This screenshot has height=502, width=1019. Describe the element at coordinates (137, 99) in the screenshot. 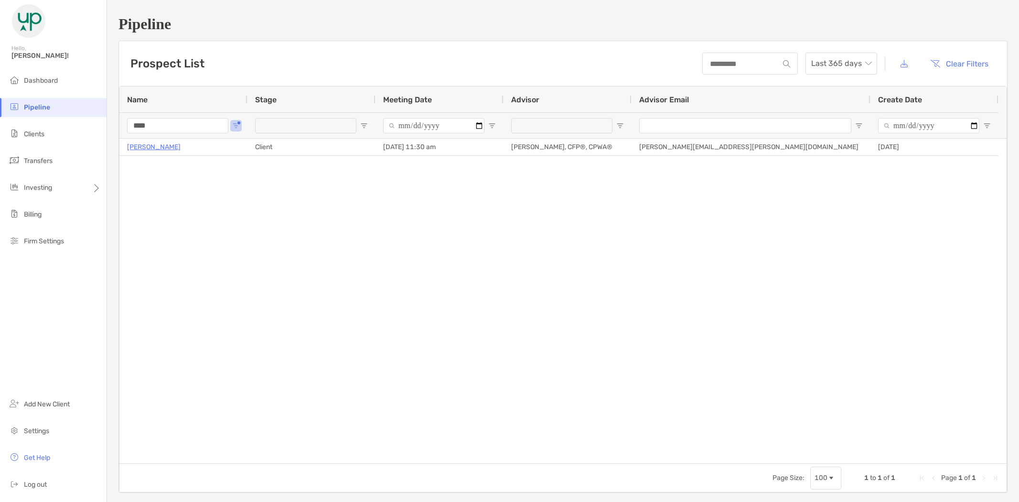

I see `span: Name` at that location.